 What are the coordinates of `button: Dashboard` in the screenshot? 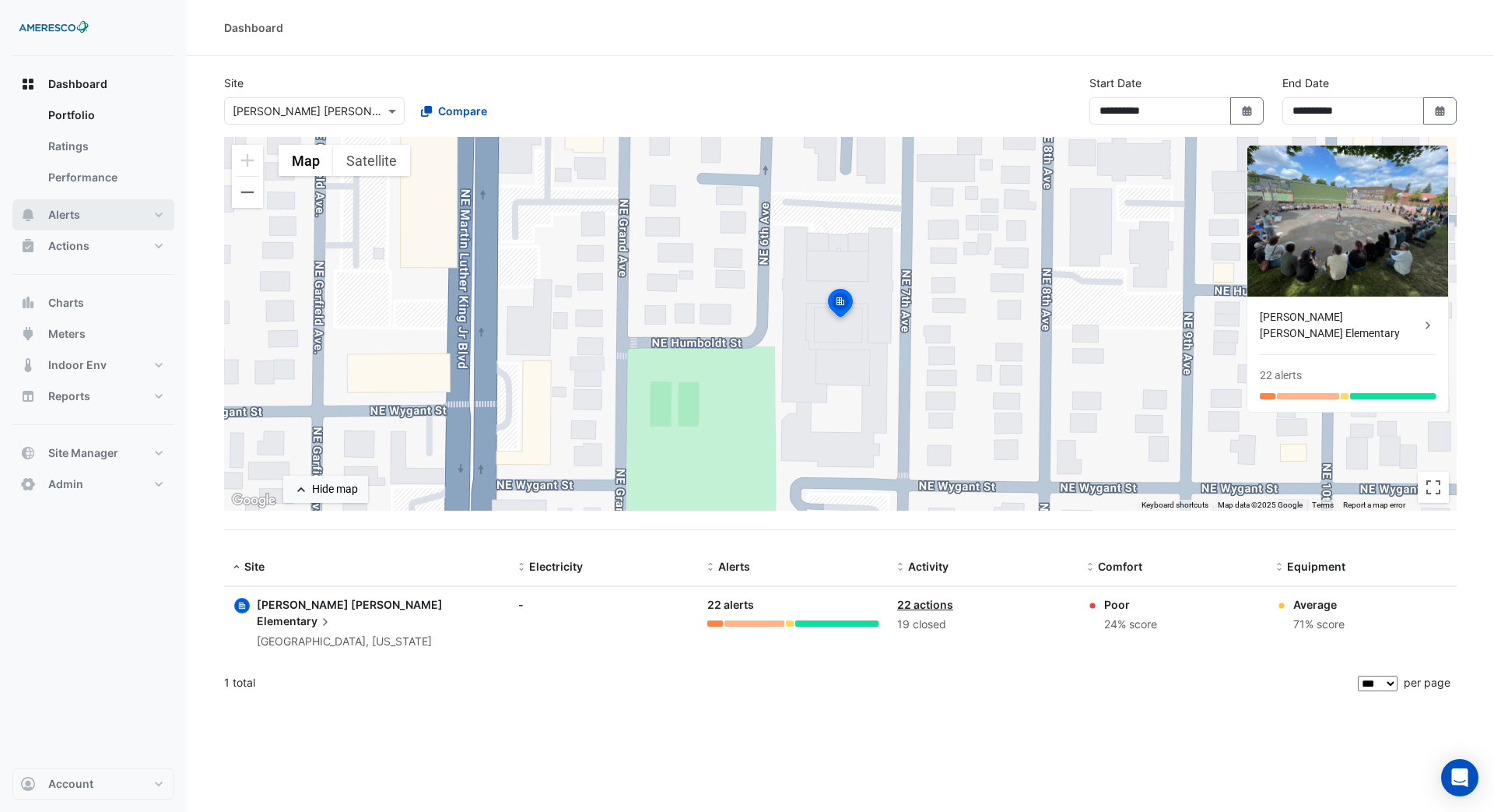 It's located at (94, 84).